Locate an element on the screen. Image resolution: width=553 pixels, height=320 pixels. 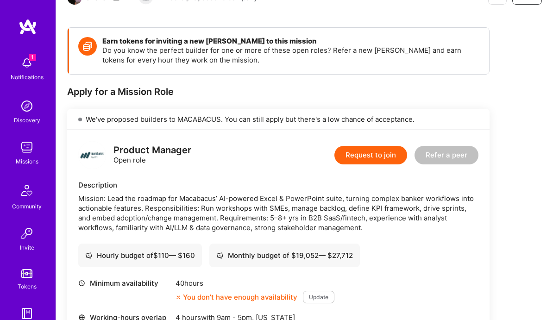
div: Apply for a Mission Role is located at coordinates (278, 92).